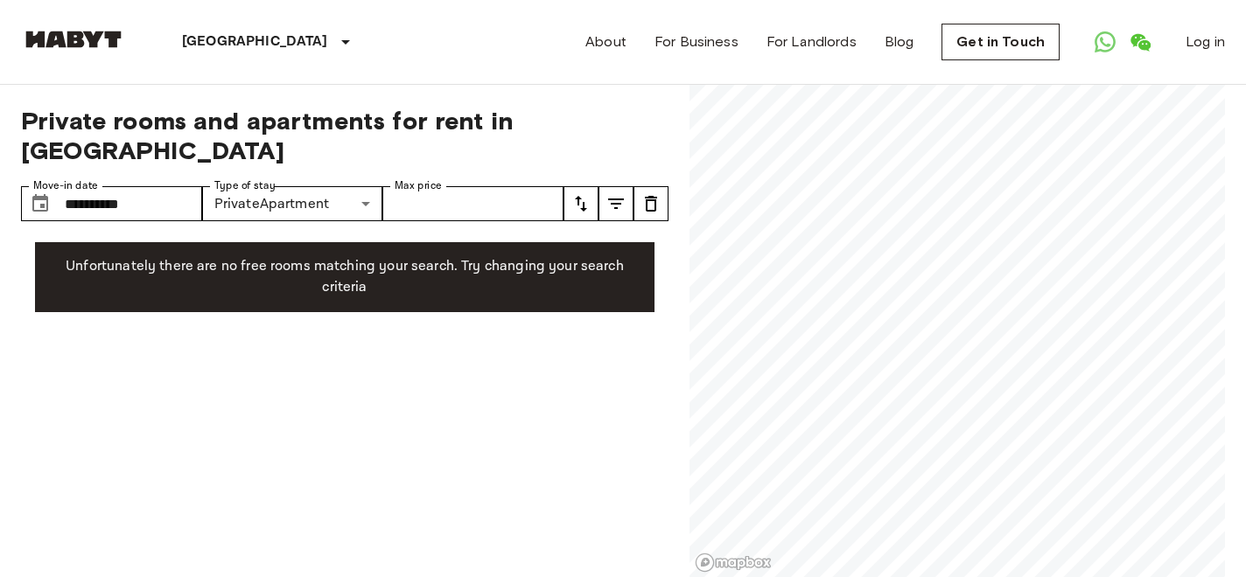  What do you see at coordinates (1105, 42) in the screenshot?
I see `a: Open WhatsApp` at bounding box center [1105, 42].